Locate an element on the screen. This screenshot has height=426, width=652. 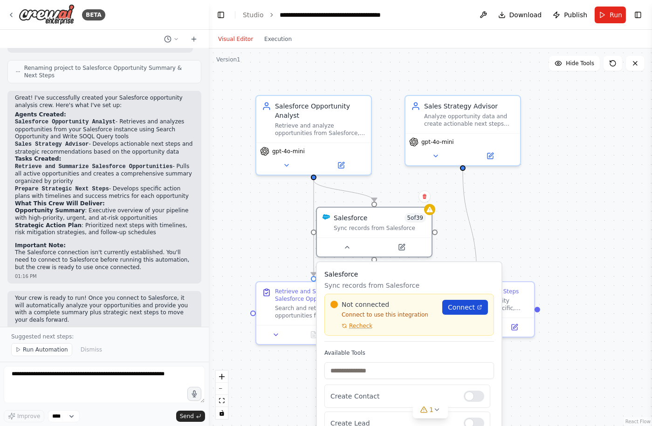
li: - Develops specific action plans with timelines and success metrics for each opportunity is located at coordinates (104, 193).